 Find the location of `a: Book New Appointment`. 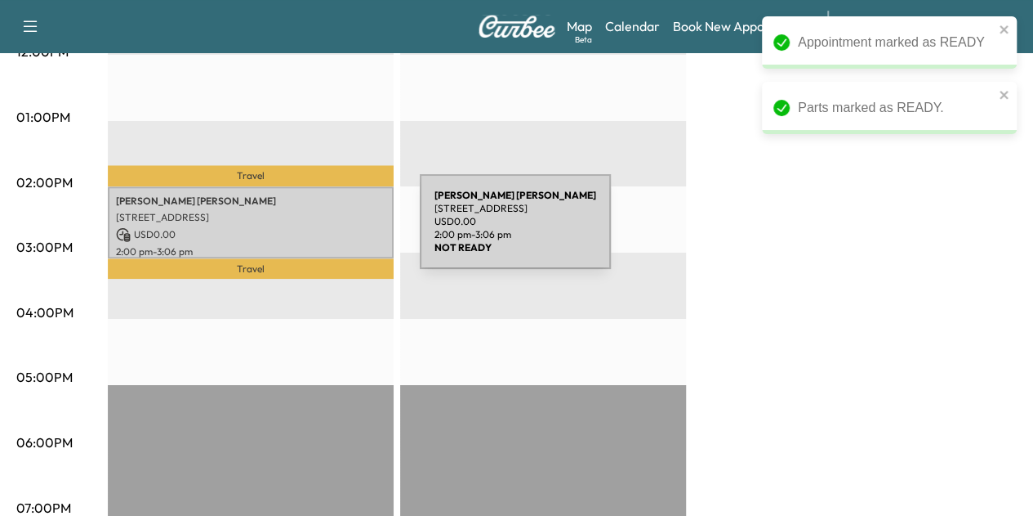

a: Book New Appointment is located at coordinates (742, 26).